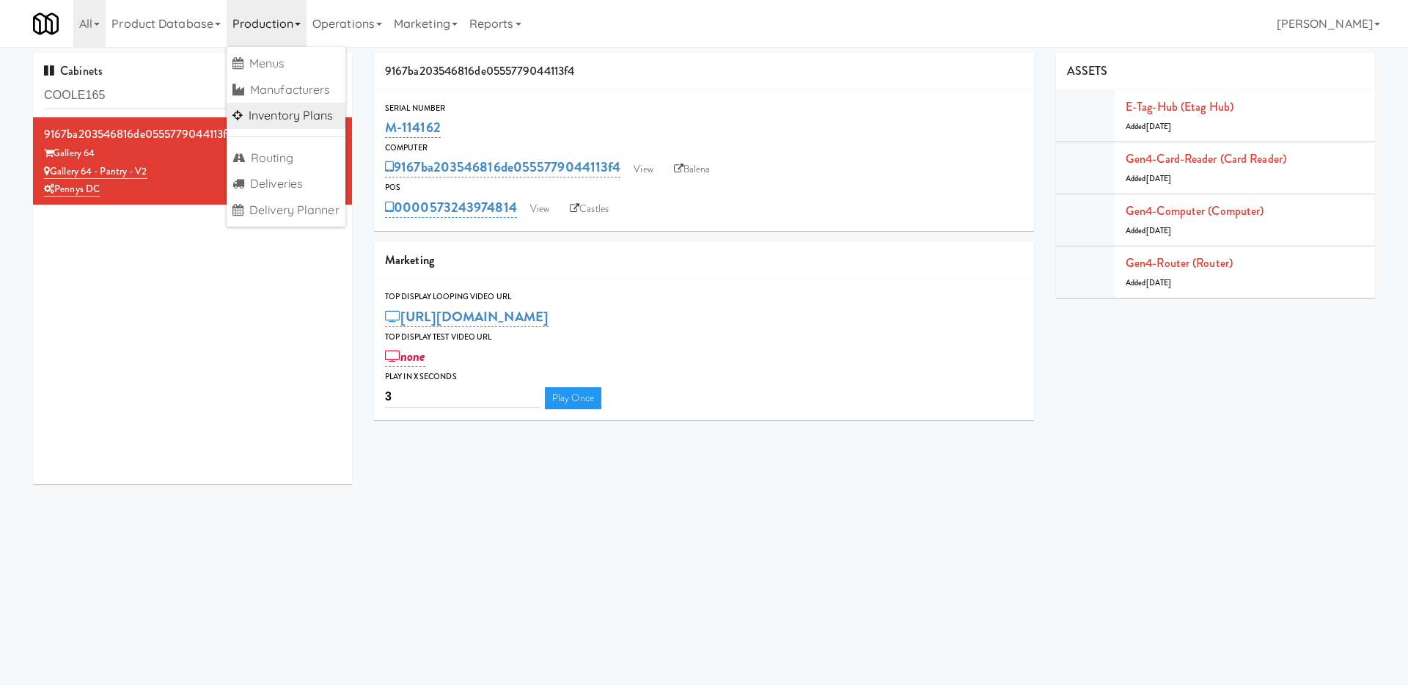  I want to click on a: Castles, so click(589, 209).